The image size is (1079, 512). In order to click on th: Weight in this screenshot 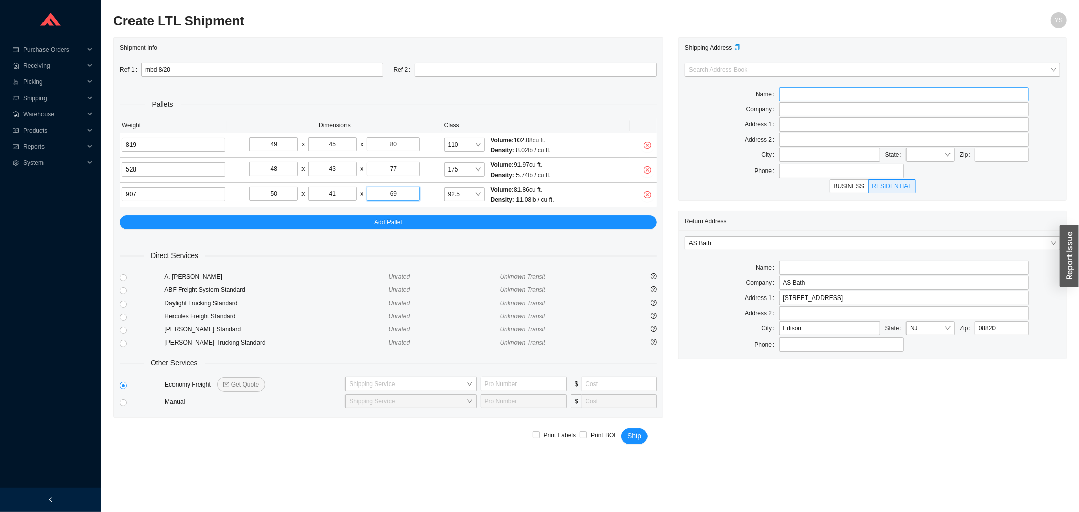, I will do `click(173, 125)`.